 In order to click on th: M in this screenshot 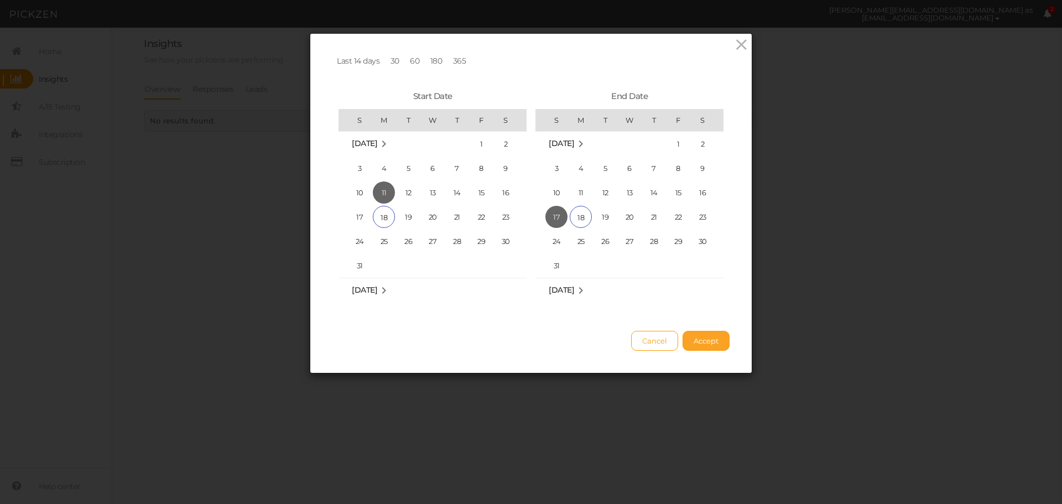, I will do `click(581, 120)`.